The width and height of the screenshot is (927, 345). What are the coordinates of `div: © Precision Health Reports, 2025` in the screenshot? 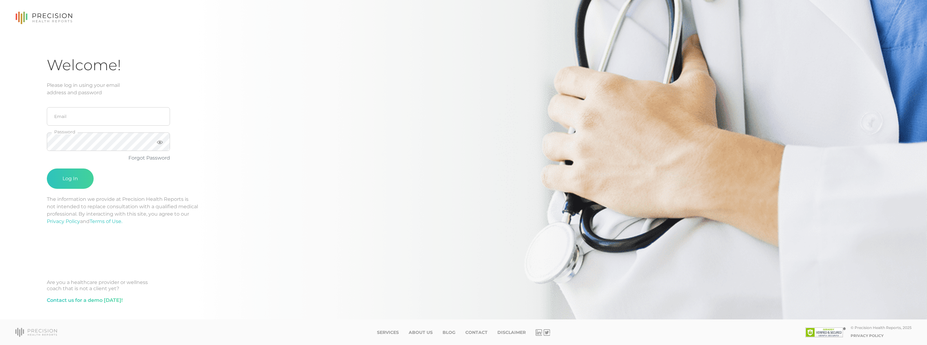 It's located at (881, 327).